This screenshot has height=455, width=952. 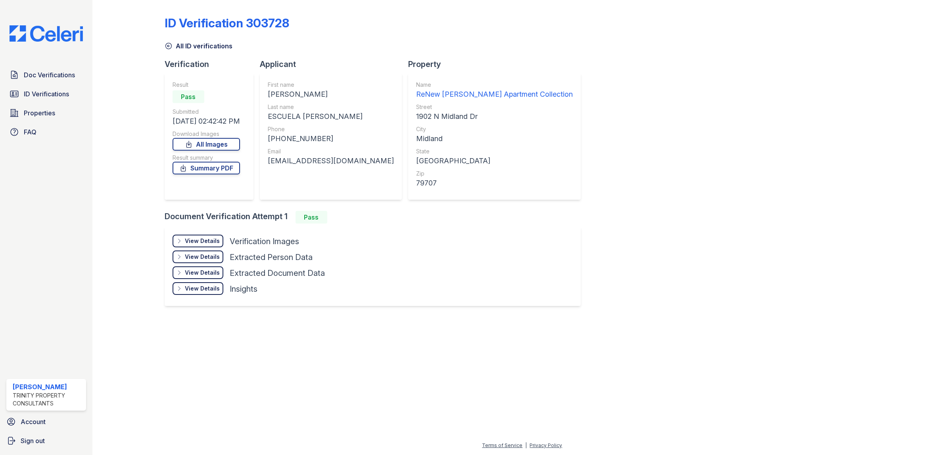 I want to click on span: Properties, so click(x=39, y=113).